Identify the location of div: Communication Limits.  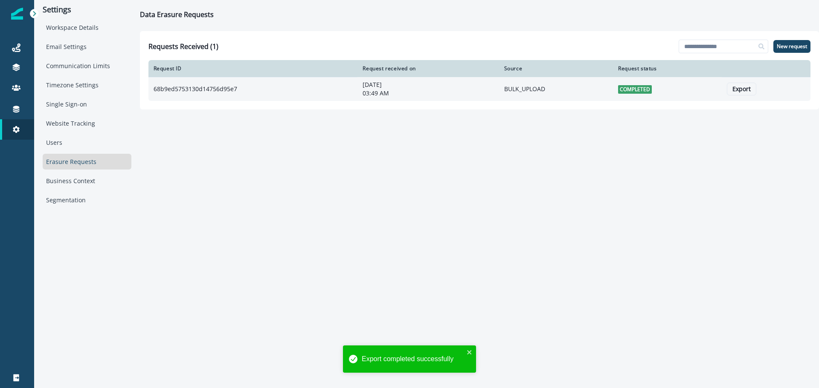
(87, 66).